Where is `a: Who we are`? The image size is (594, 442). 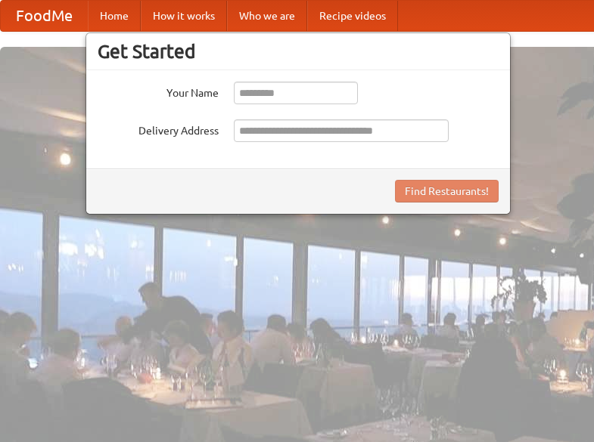
a: Who we are is located at coordinates (267, 16).